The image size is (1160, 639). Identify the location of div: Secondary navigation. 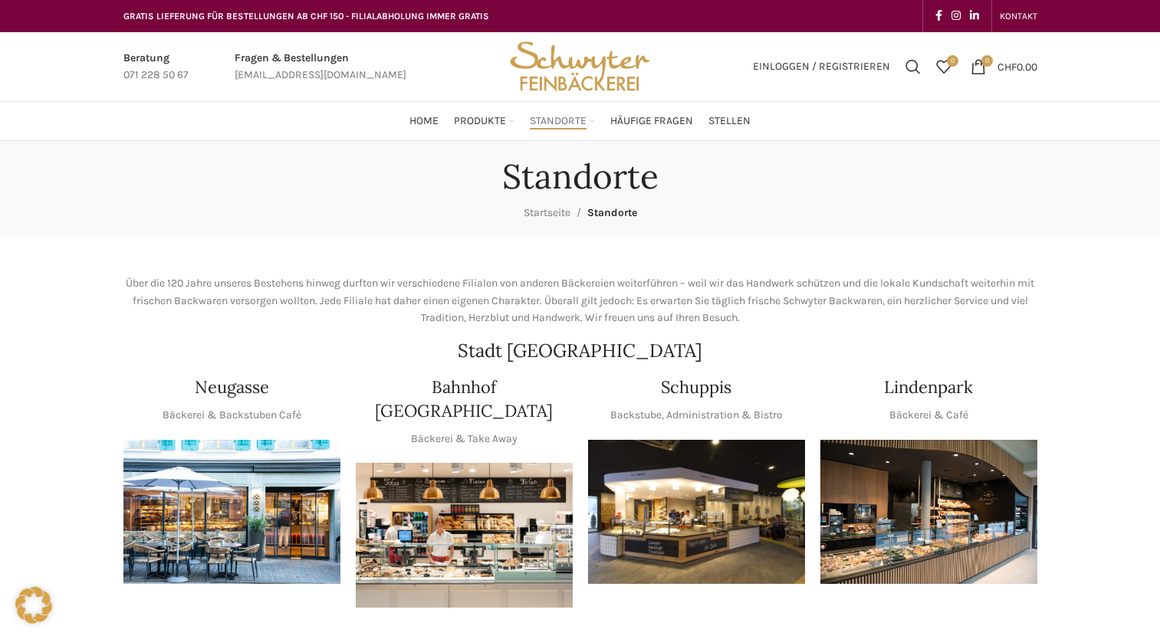
(1018, 16).